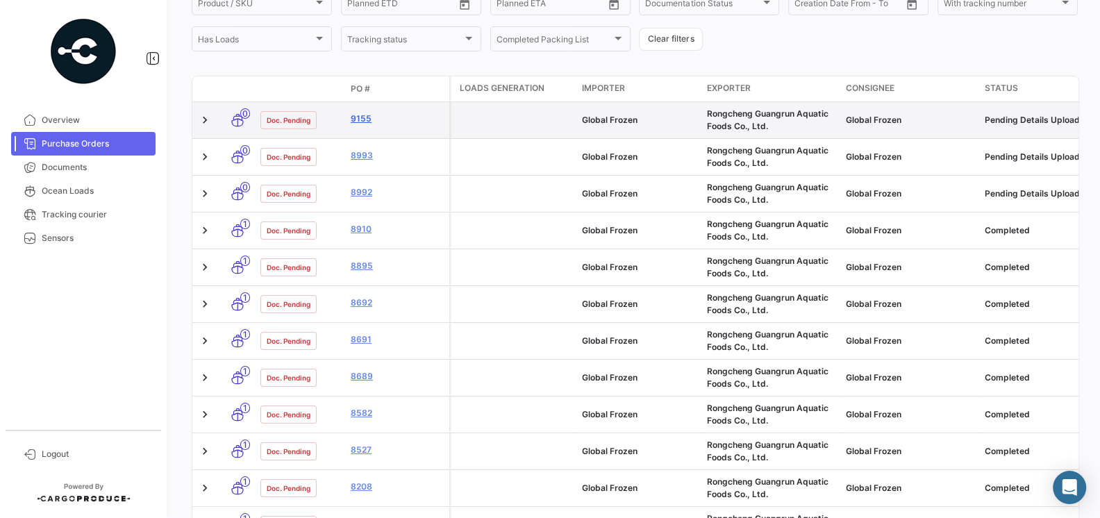 Image resolution: width=1100 pixels, height=518 pixels. I want to click on span: Documents, so click(96, 167).